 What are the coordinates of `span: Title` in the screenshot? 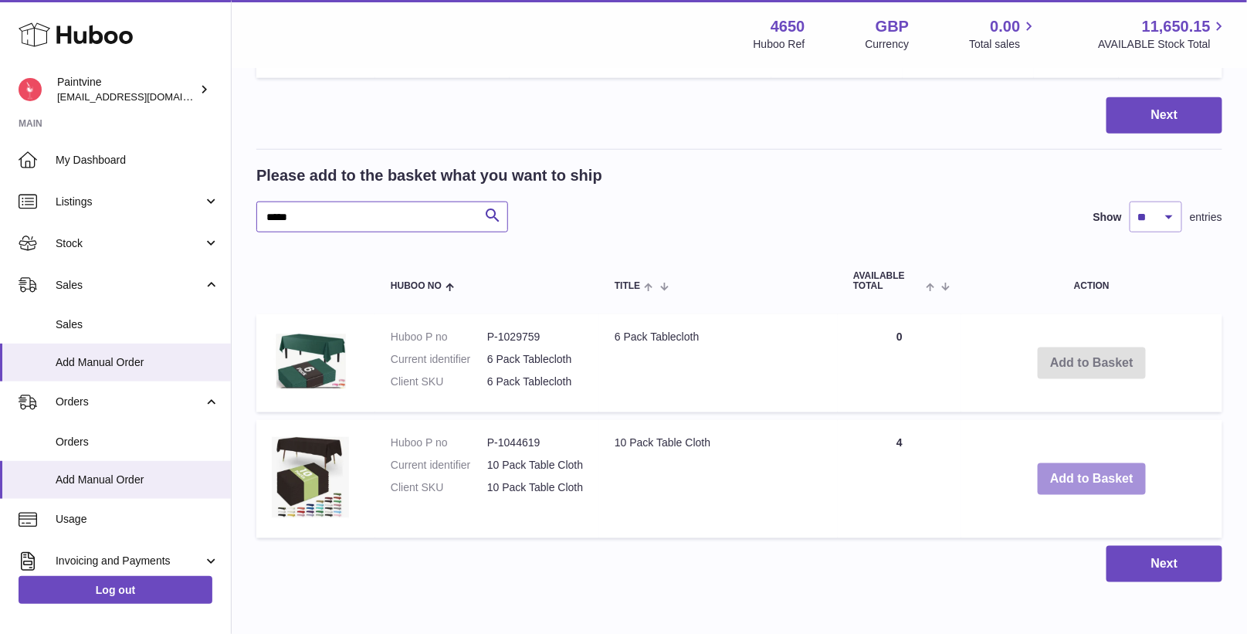 It's located at (627, 286).